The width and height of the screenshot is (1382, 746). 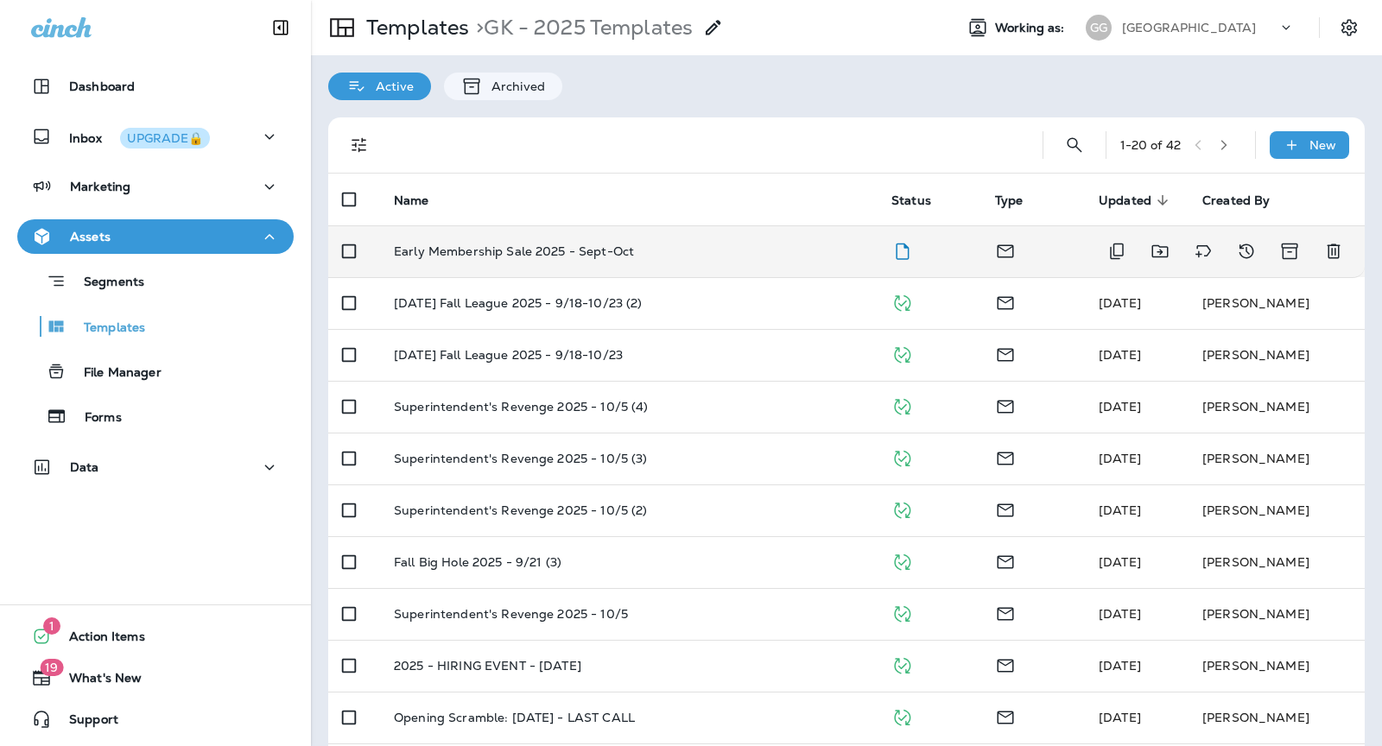 What do you see at coordinates (514, 86) in the screenshot?
I see `p: Archived` at bounding box center [514, 86].